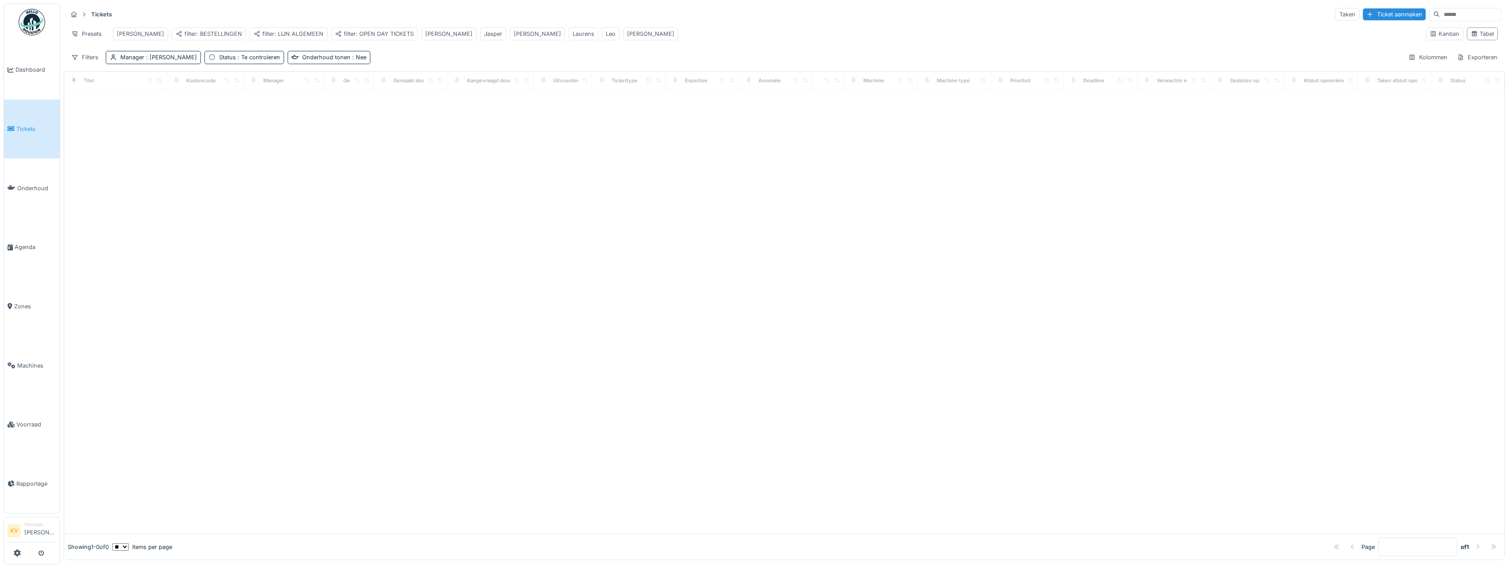 Image resolution: width=1512 pixels, height=568 pixels. Describe the element at coordinates (201, 81) in the screenshot. I see `div: Kostencode` at that location.